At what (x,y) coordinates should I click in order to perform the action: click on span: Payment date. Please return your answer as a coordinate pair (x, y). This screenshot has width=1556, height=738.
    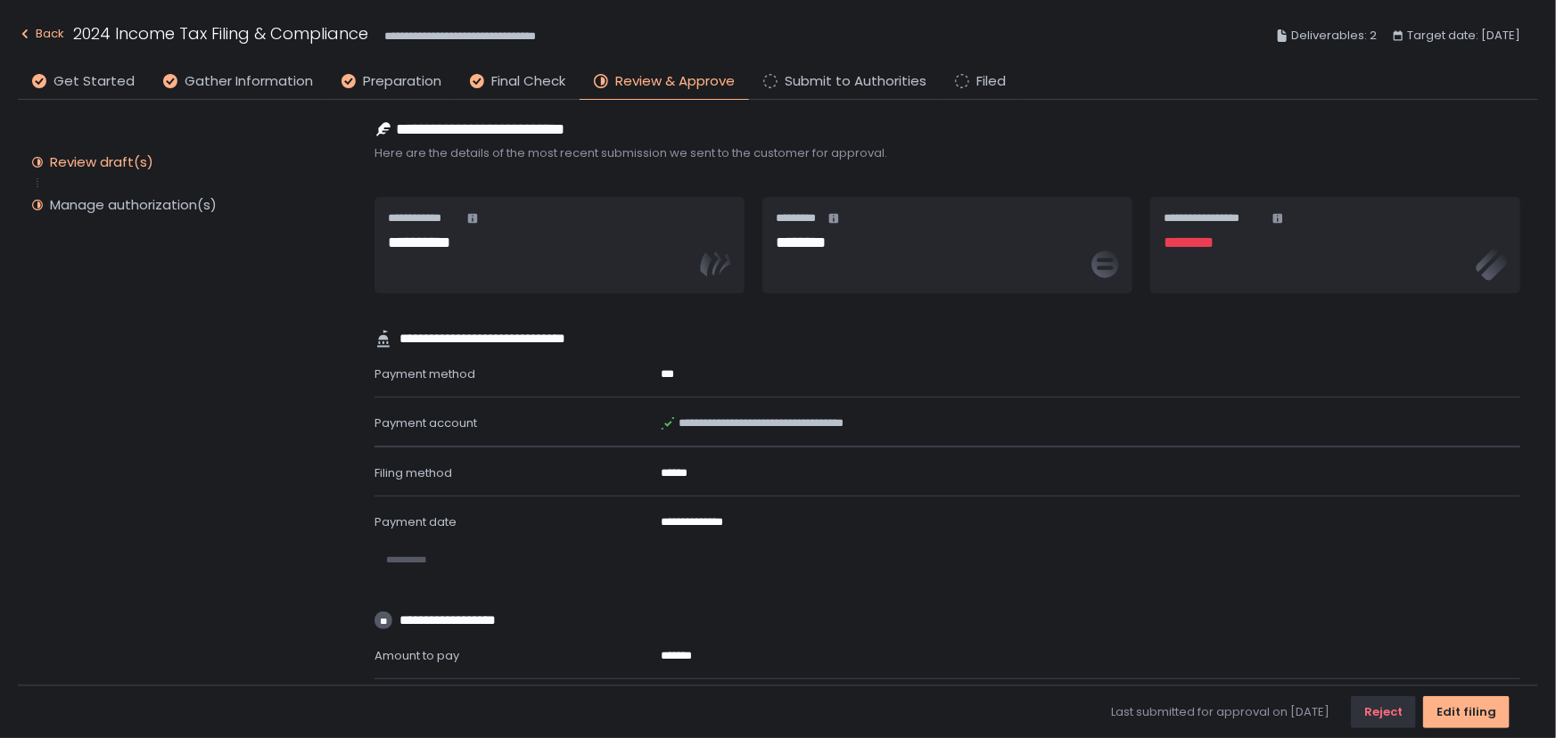
    Looking at the image, I should click on (415, 521).